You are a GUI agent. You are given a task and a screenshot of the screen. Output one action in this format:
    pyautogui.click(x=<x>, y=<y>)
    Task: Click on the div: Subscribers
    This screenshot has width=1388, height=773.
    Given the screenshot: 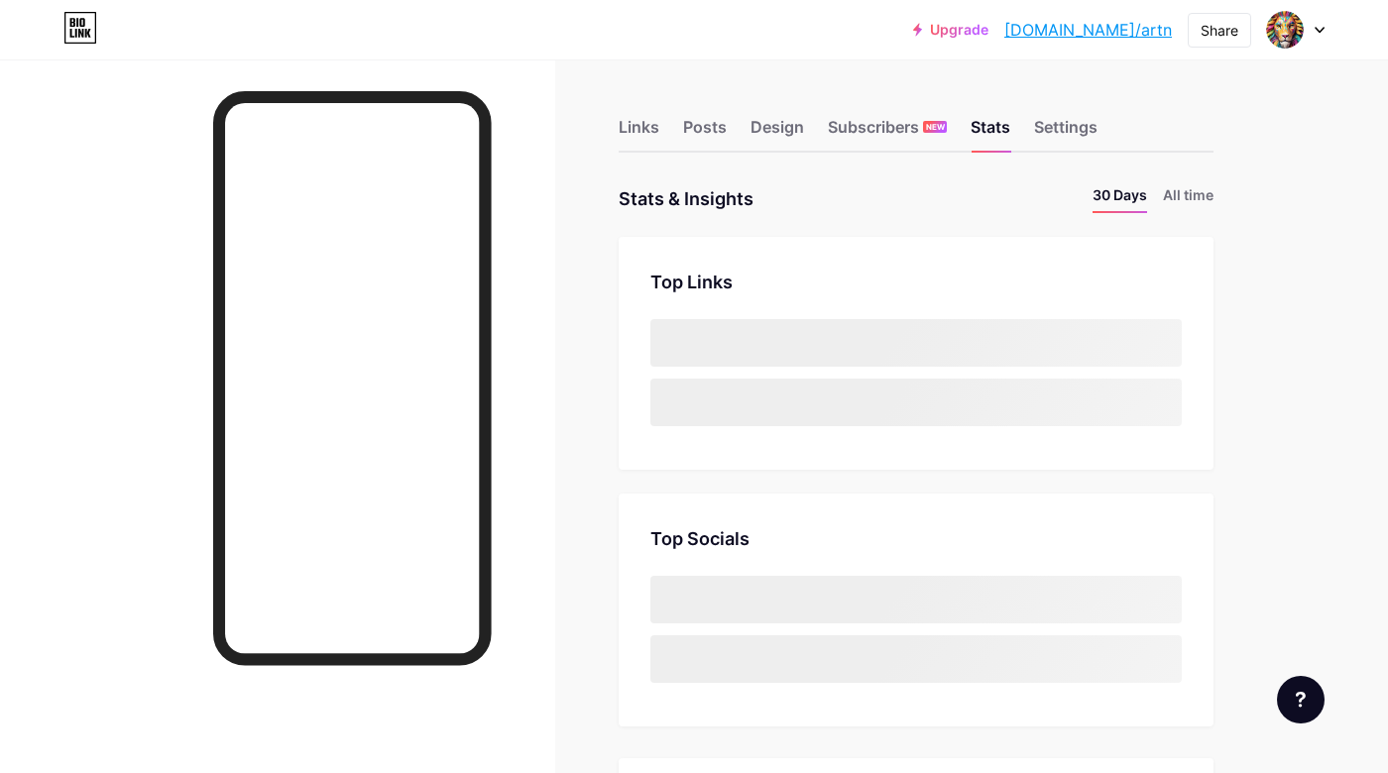 What is the action you would take?
    pyautogui.click(x=887, y=133)
    